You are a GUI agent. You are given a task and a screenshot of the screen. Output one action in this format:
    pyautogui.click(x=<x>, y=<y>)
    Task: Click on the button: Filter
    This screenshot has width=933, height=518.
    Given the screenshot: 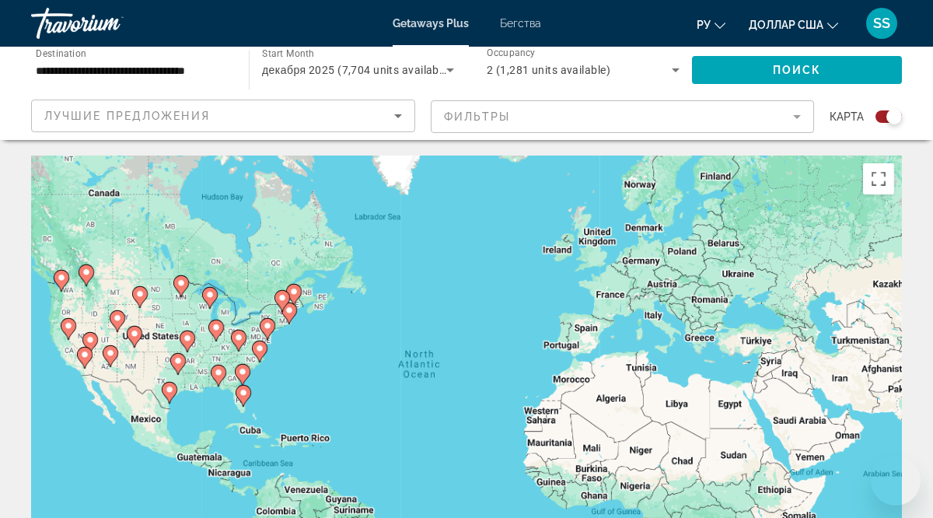 What is the action you would take?
    pyautogui.click(x=623, y=117)
    